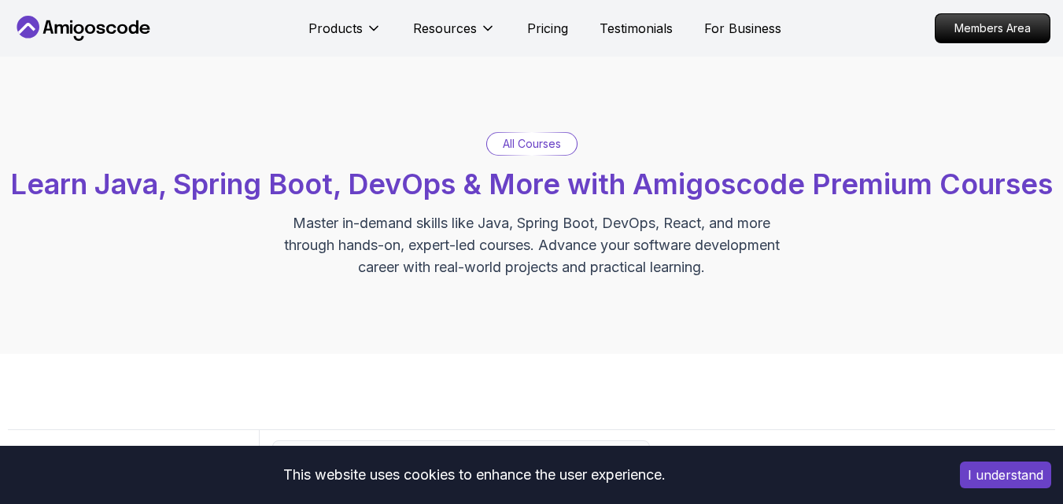 This screenshot has width=1063, height=504. I want to click on button: Products, so click(345, 35).